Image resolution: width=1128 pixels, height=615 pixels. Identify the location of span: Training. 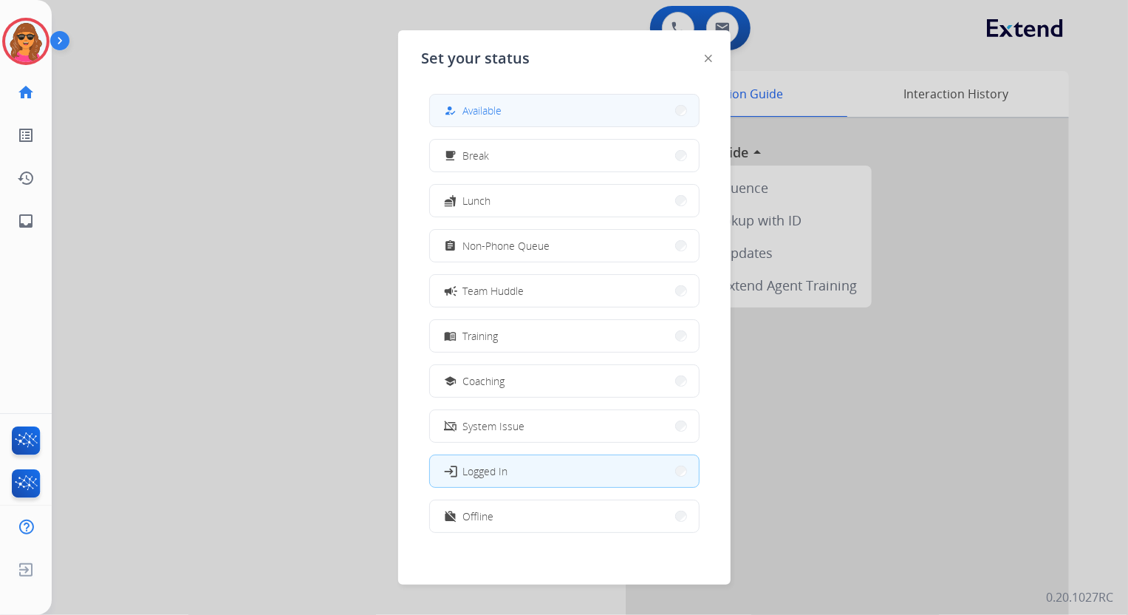
(481, 335).